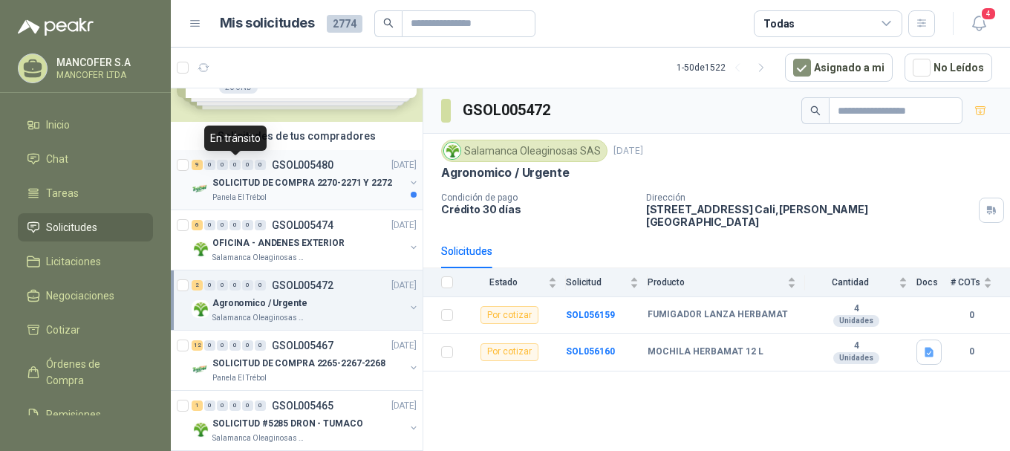  Describe the element at coordinates (725, 68) in the screenshot. I see `div: 1 - 50 de 1522` at that location.